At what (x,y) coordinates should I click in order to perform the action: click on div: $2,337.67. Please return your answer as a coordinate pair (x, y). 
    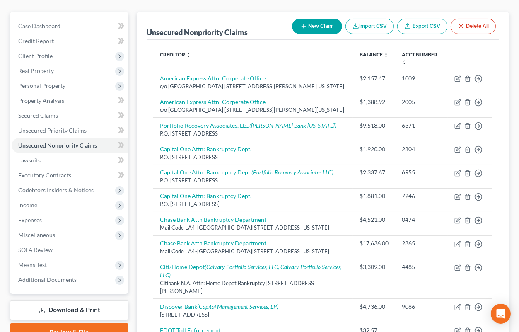
    Looking at the image, I should click on (374, 172).